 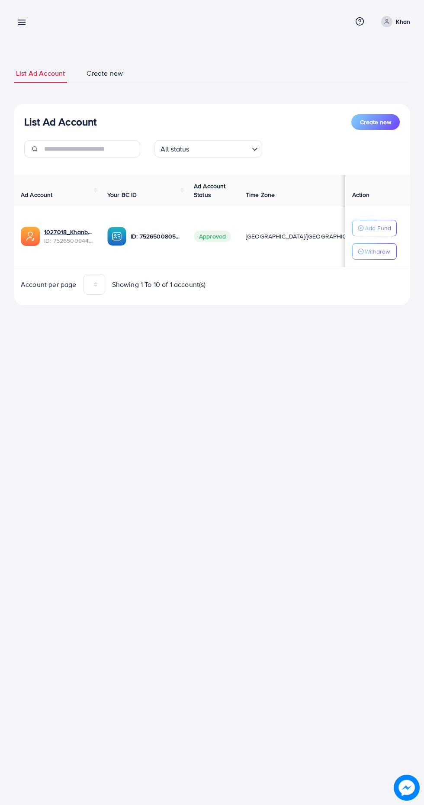 What do you see at coordinates (117, 236) in the screenshot?
I see `img: ic-ba-acc.ded83a64.svg` at bounding box center [117, 236].